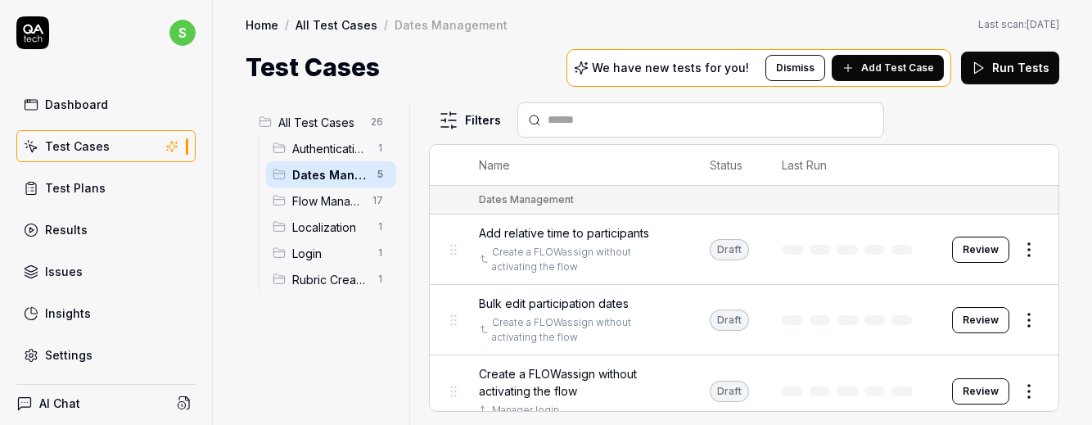 The width and height of the screenshot is (1092, 425). Describe the element at coordinates (670, 68) in the screenshot. I see `p: We have new tests for you!` at that location.